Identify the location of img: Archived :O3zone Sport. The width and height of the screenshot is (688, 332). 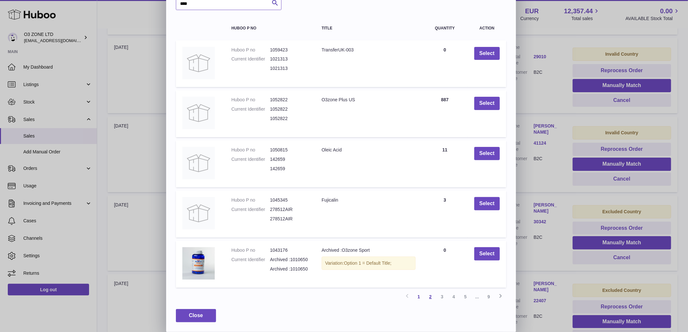
(198, 263).